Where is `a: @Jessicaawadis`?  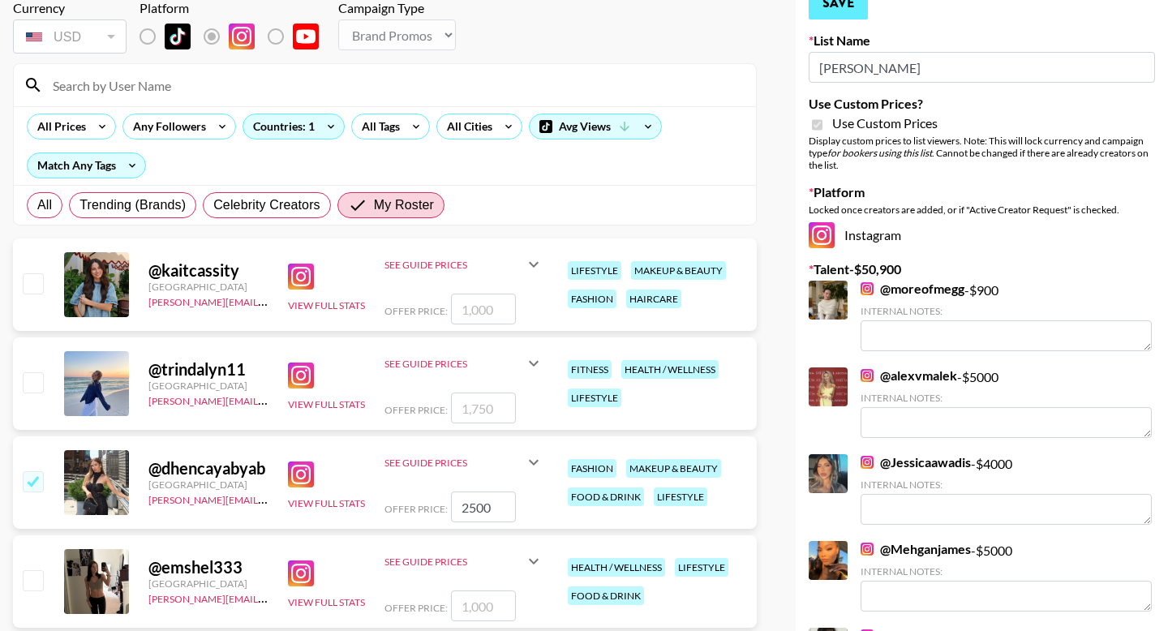 a: @Jessicaawadis is located at coordinates (916, 463).